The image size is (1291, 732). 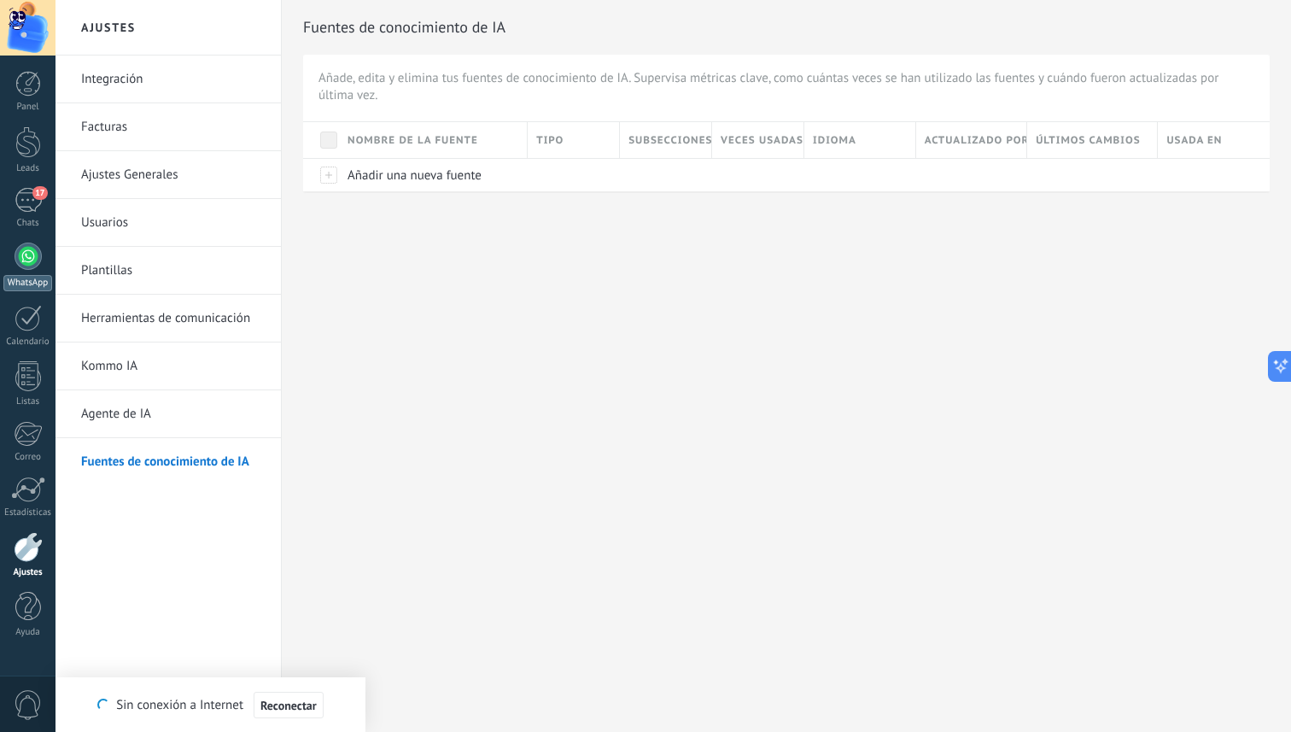 I want to click on a: Plantillas, so click(x=172, y=271).